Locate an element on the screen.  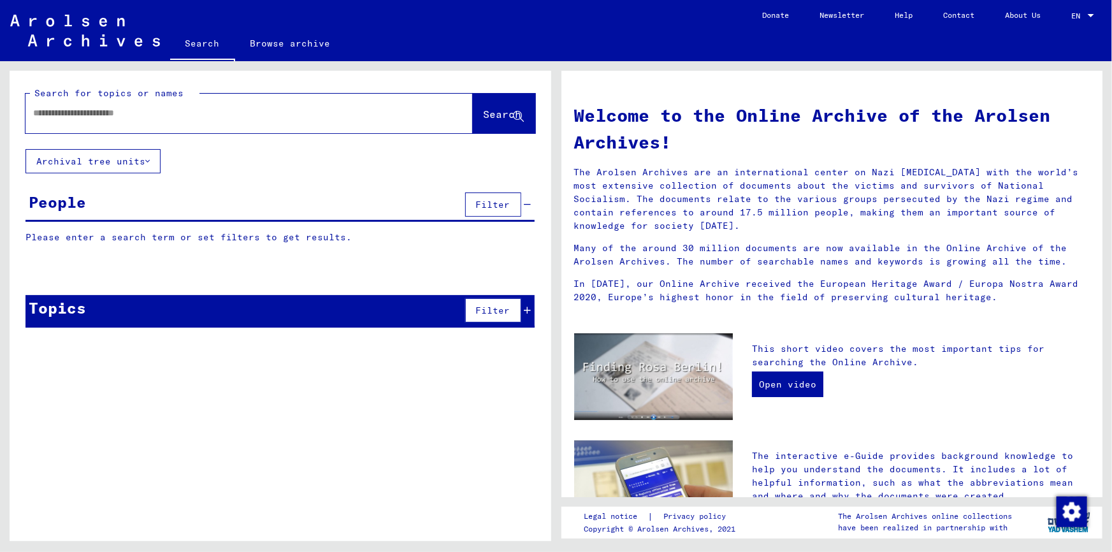
button: Search is located at coordinates (504, 113).